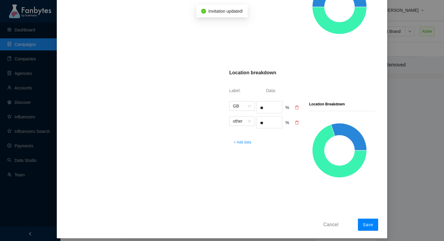 This screenshot has width=444, height=241. What do you see at coordinates (253, 73) in the screenshot?
I see `p: Location breakdown` at bounding box center [253, 73].